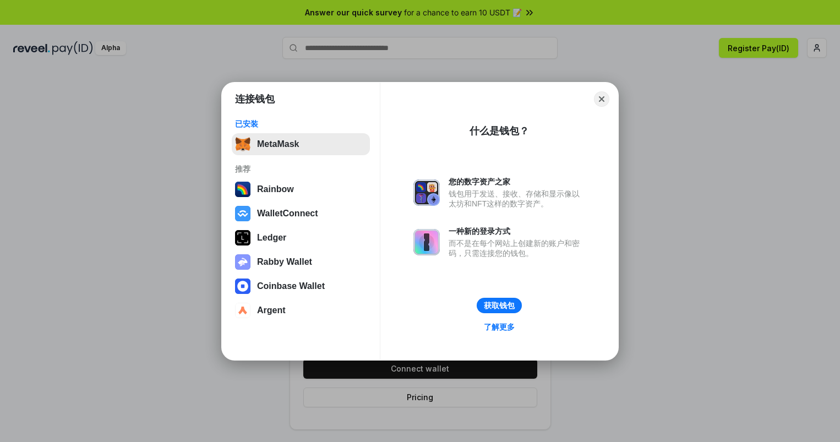 The width and height of the screenshot is (840, 442). What do you see at coordinates (499, 327) in the screenshot?
I see `div: 了解更多` at bounding box center [499, 327].